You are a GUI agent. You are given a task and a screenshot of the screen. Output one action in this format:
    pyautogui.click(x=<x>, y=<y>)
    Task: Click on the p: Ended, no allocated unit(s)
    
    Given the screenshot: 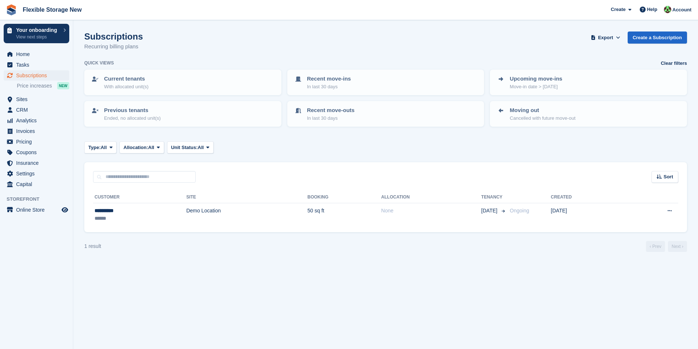 What is the action you would take?
    pyautogui.click(x=132, y=118)
    